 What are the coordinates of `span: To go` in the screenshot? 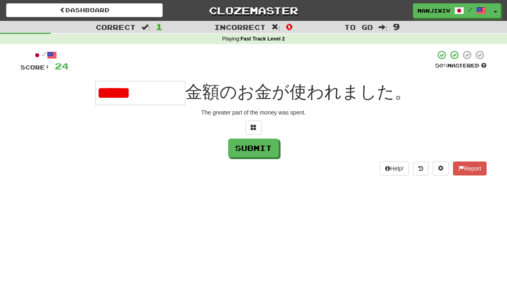 It's located at (359, 27).